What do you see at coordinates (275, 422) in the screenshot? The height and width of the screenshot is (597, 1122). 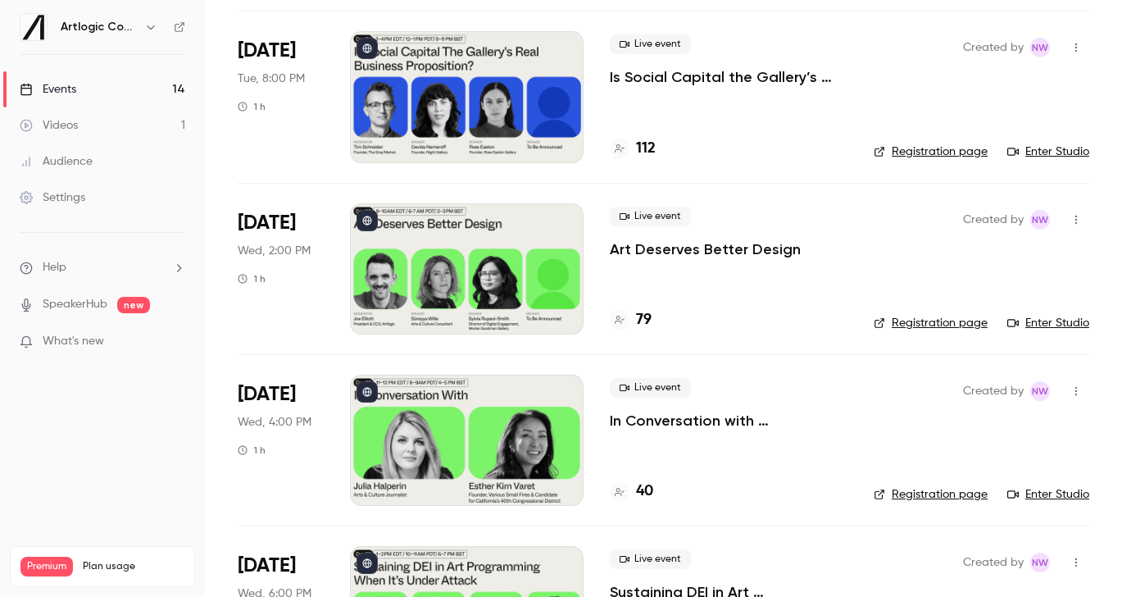 I see `span: Wed, 4:00 PM` at bounding box center [275, 422].